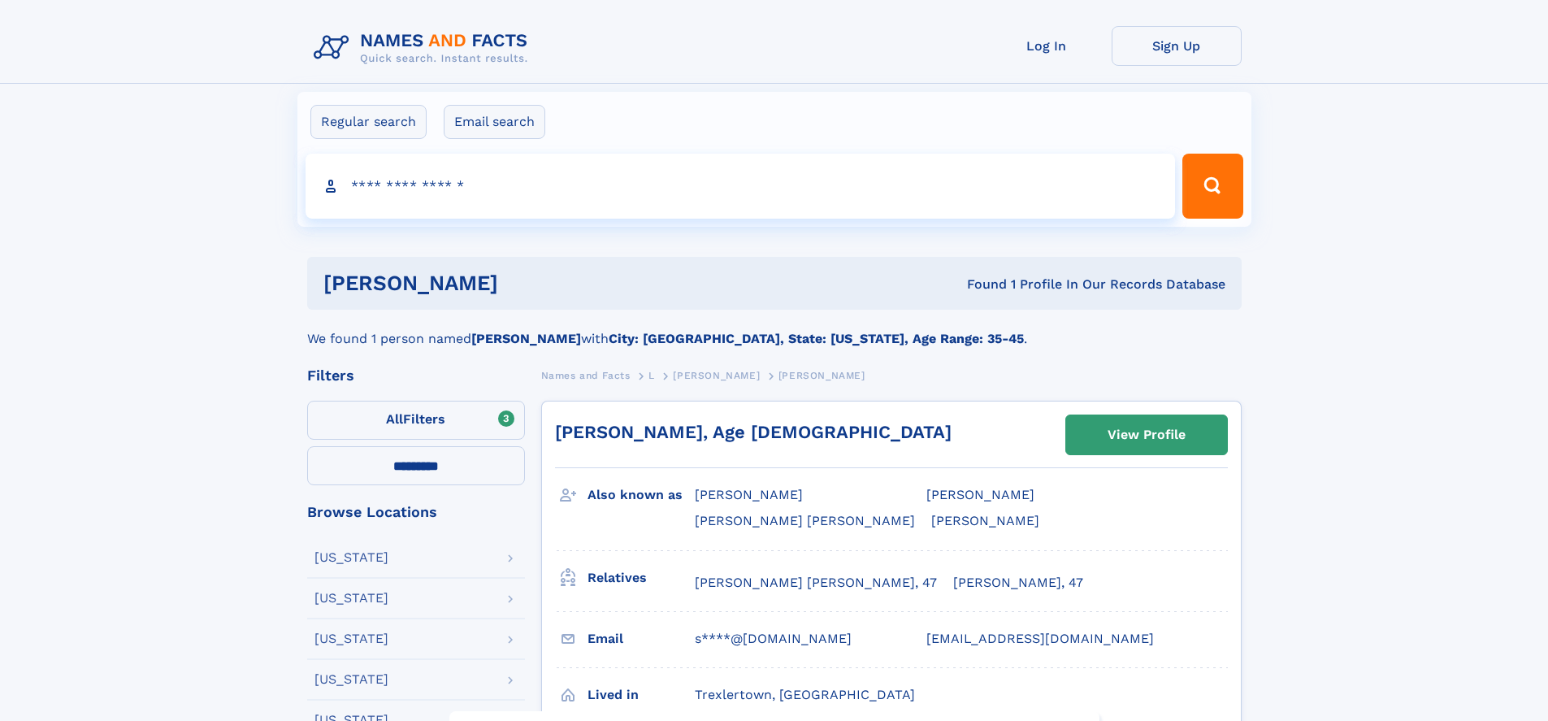  Describe the element at coordinates (416, 420) in the screenshot. I see `label: Filters` at that location.